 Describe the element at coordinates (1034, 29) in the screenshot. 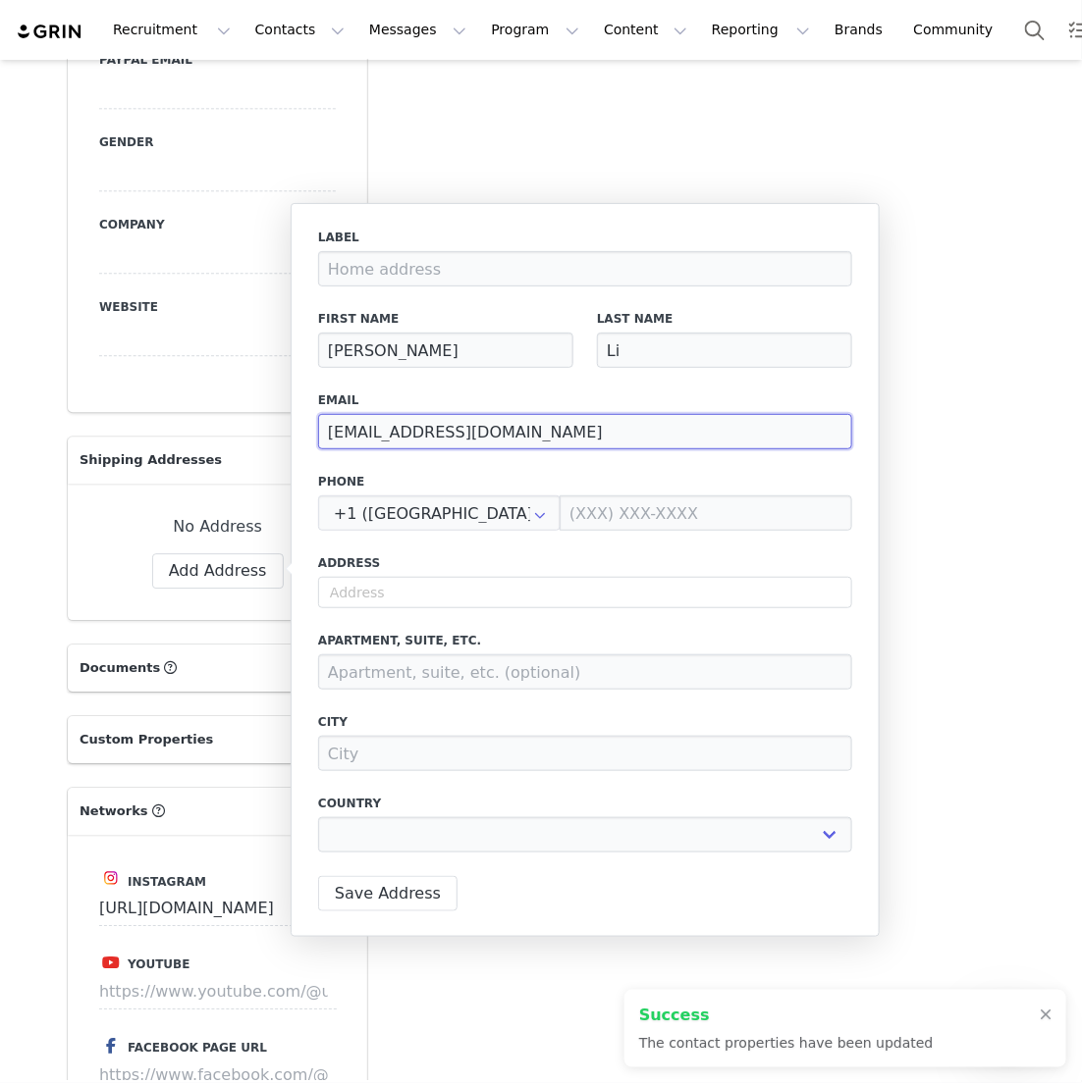

I see `button: Search` at that location.